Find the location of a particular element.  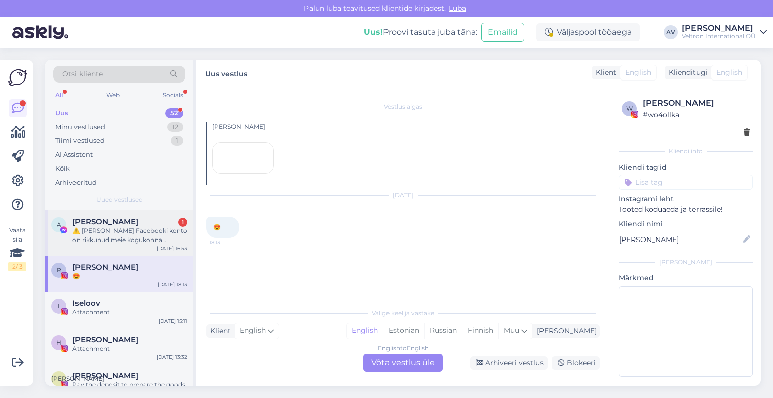

span: 18:13 is located at coordinates (228, 242).